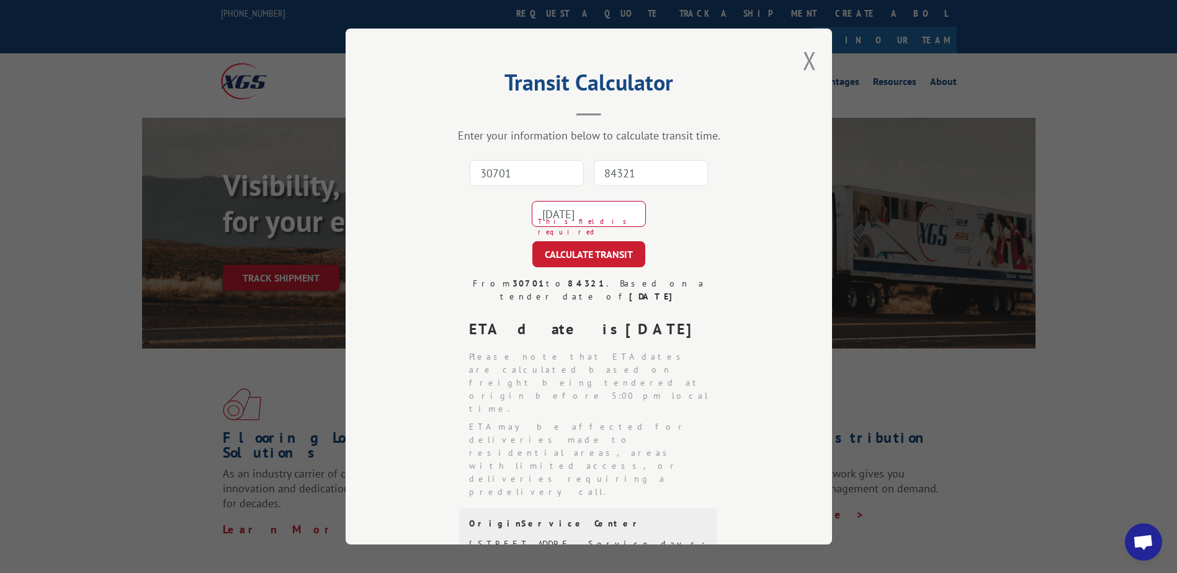 This screenshot has height=573, width=1177. What do you see at coordinates (809, 60) in the screenshot?
I see `button: Close modal` at bounding box center [809, 60].